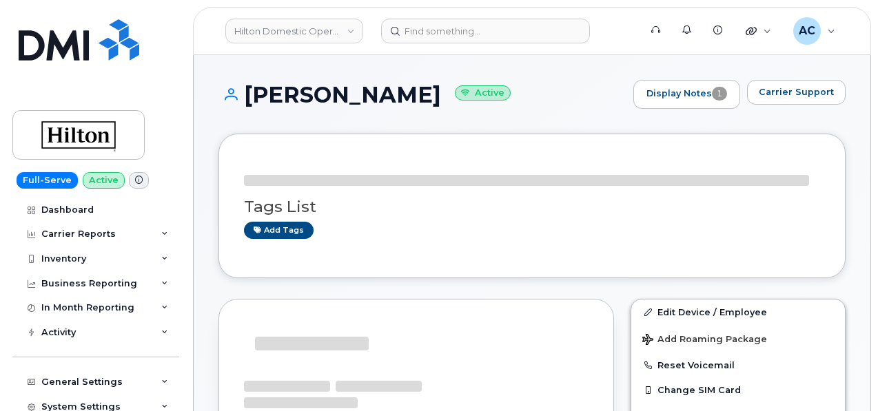 Image resolution: width=878 pixels, height=411 pixels. I want to click on button: Carrier Support, so click(796, 92).